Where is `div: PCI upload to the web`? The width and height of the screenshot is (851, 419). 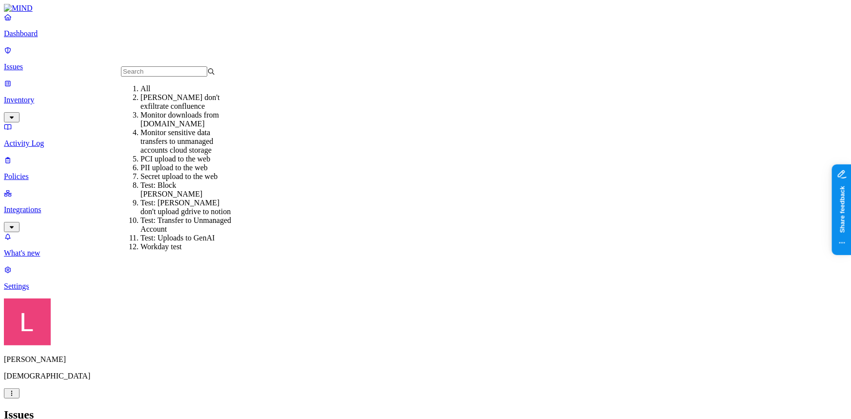
div: PCI upload to the web is located at coordinates (187, 159).